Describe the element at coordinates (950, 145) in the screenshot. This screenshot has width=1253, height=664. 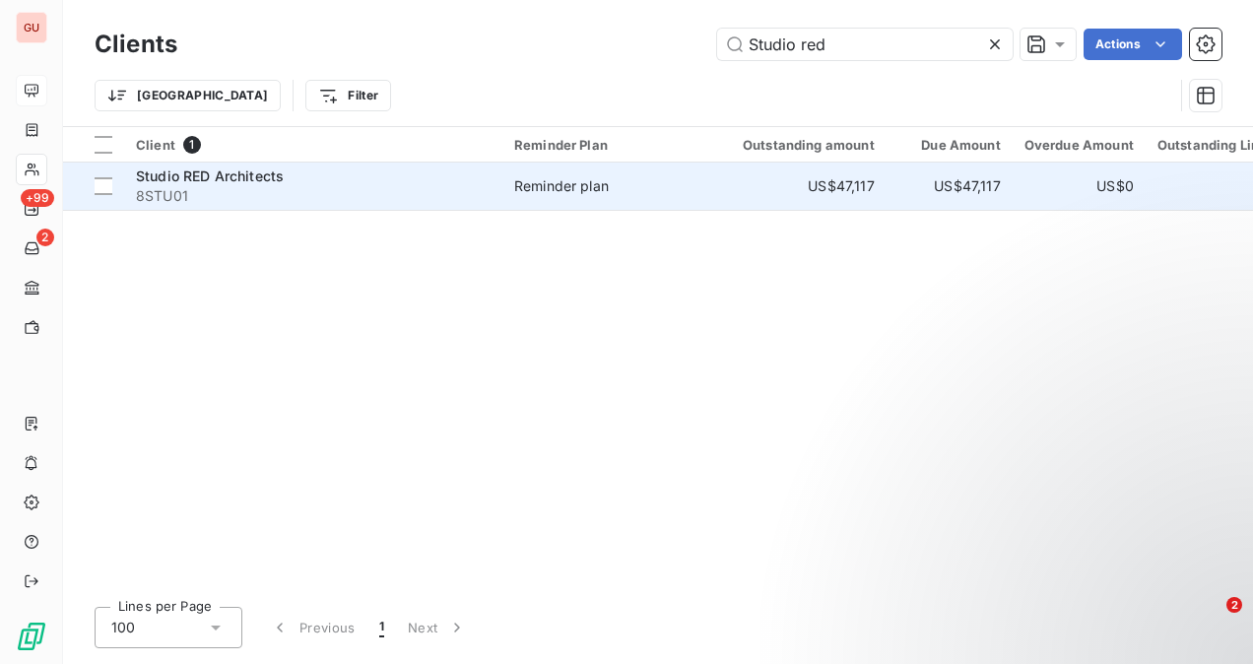
I see `div: Due Amount` at that location.